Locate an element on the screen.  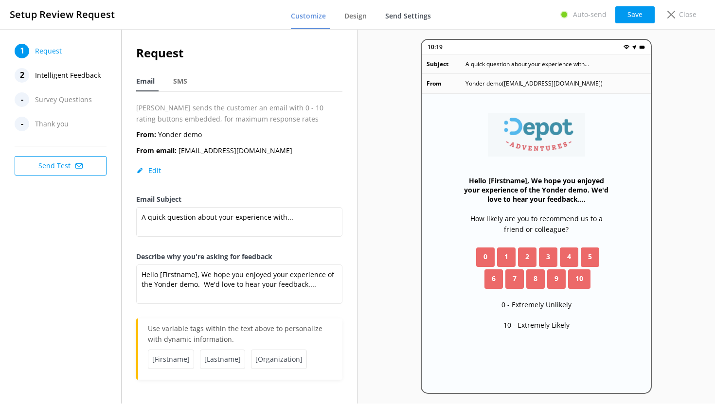
span: Intelligent Feedback is located at coordinates (68, 75).